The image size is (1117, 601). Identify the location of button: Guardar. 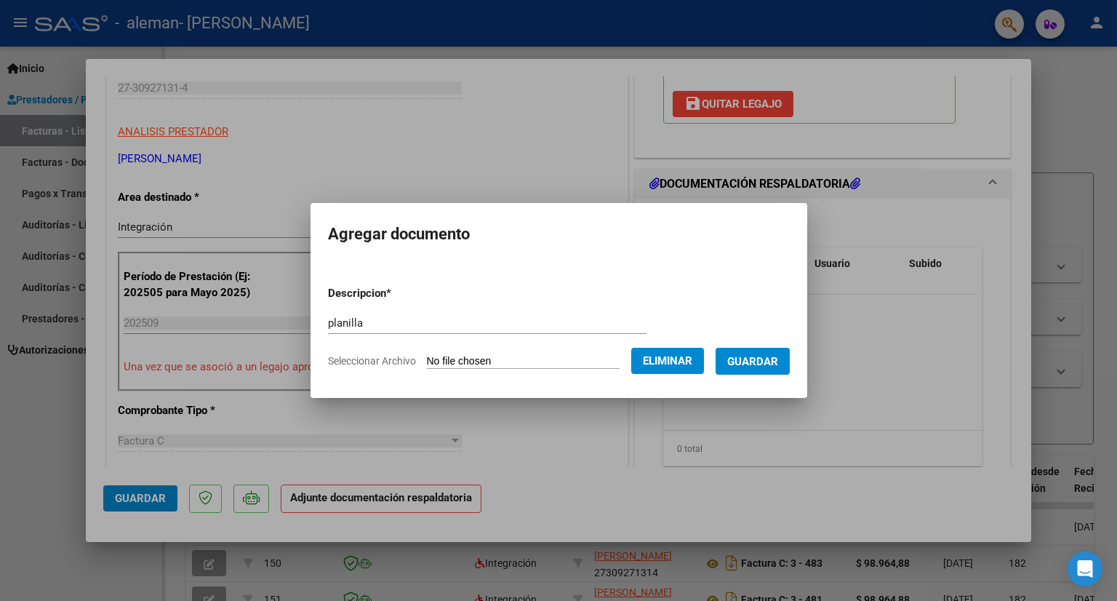
(752, 361).